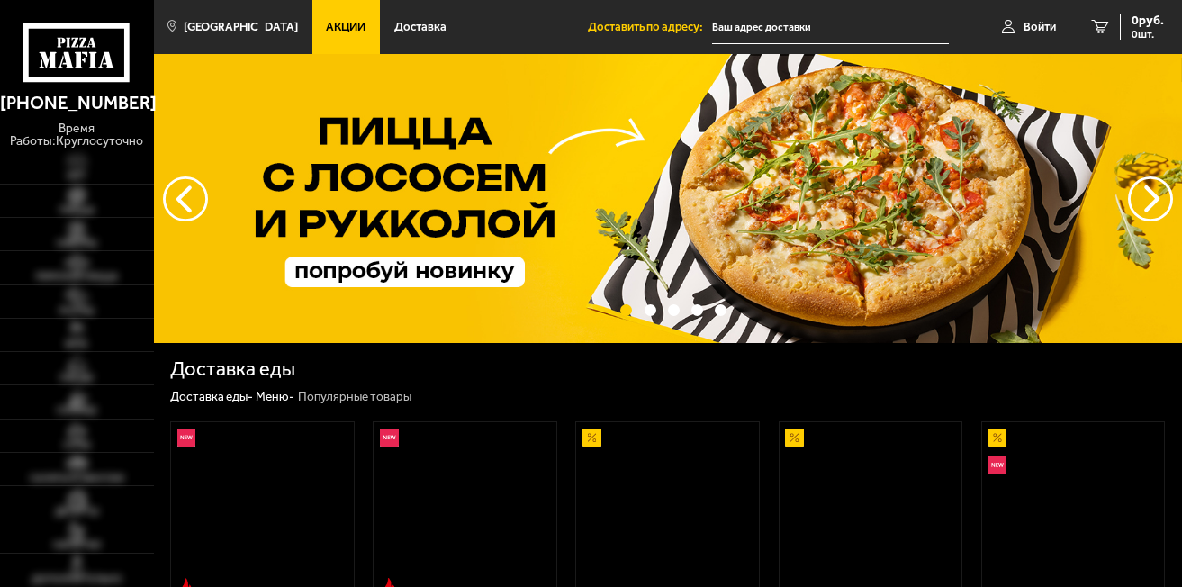  I want to click on h1: Доставка еды, so click(232, 370).